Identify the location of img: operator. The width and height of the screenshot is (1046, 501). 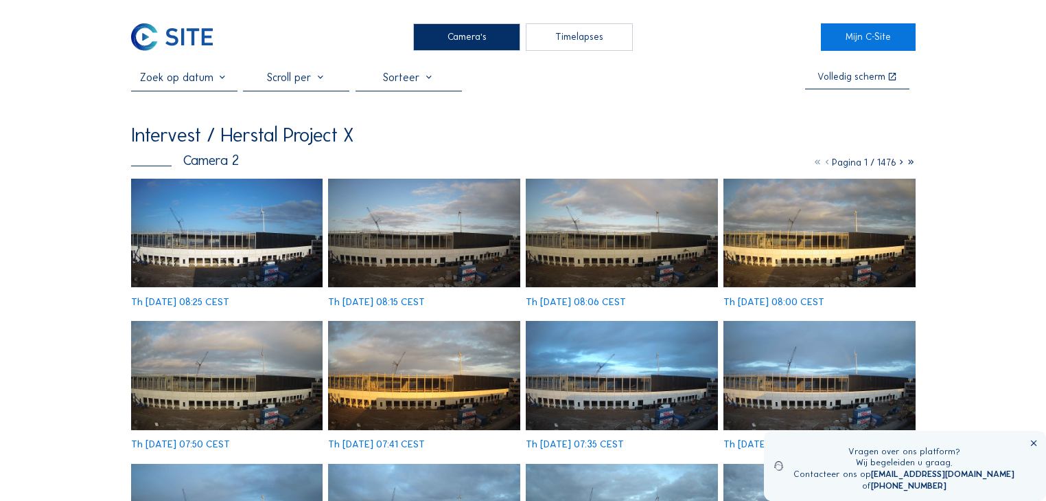
(779, 466).